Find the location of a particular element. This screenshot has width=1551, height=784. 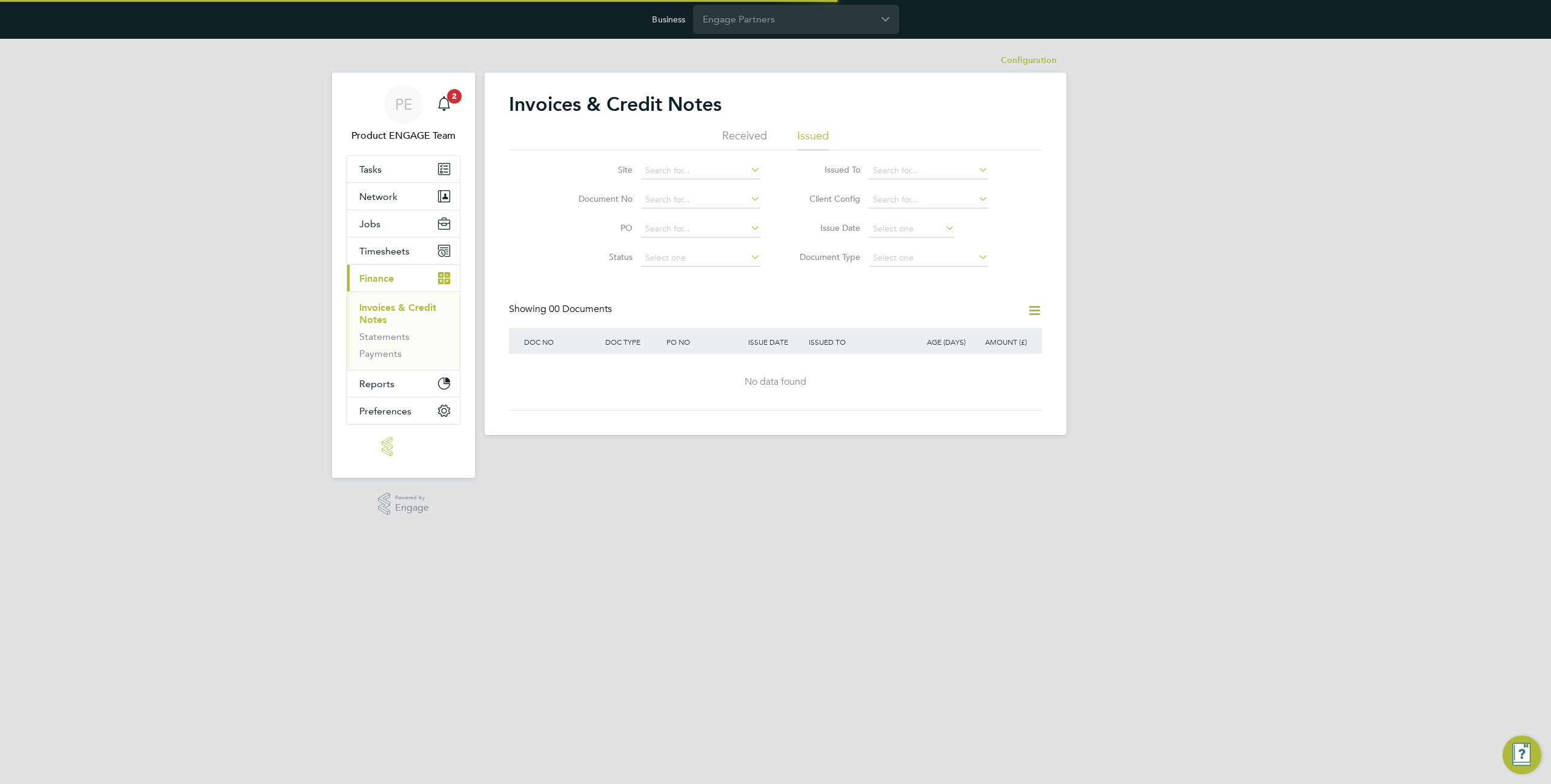

label: Status is located at coordinates (597, 257).